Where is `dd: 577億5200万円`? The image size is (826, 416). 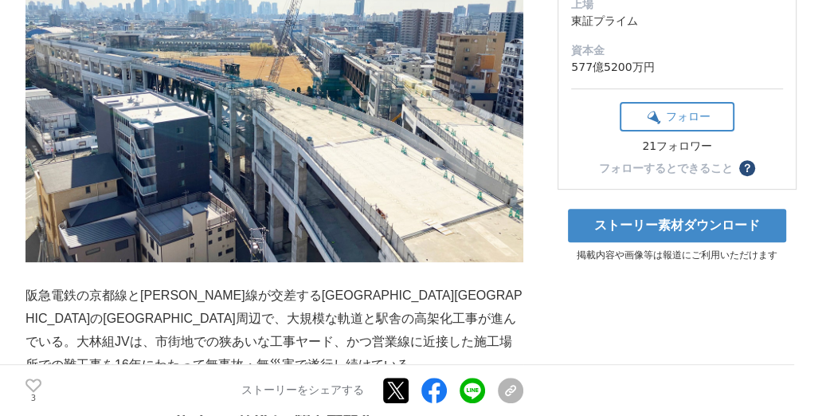
dd: 577億5200万円 is located at coordinates (677, 67).